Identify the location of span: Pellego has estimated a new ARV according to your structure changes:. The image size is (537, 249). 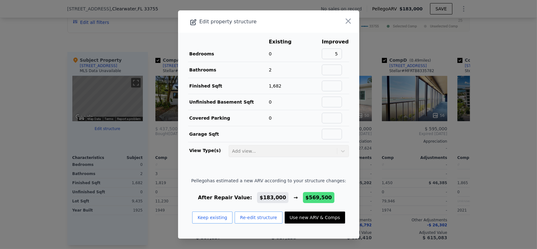
(268, 180).